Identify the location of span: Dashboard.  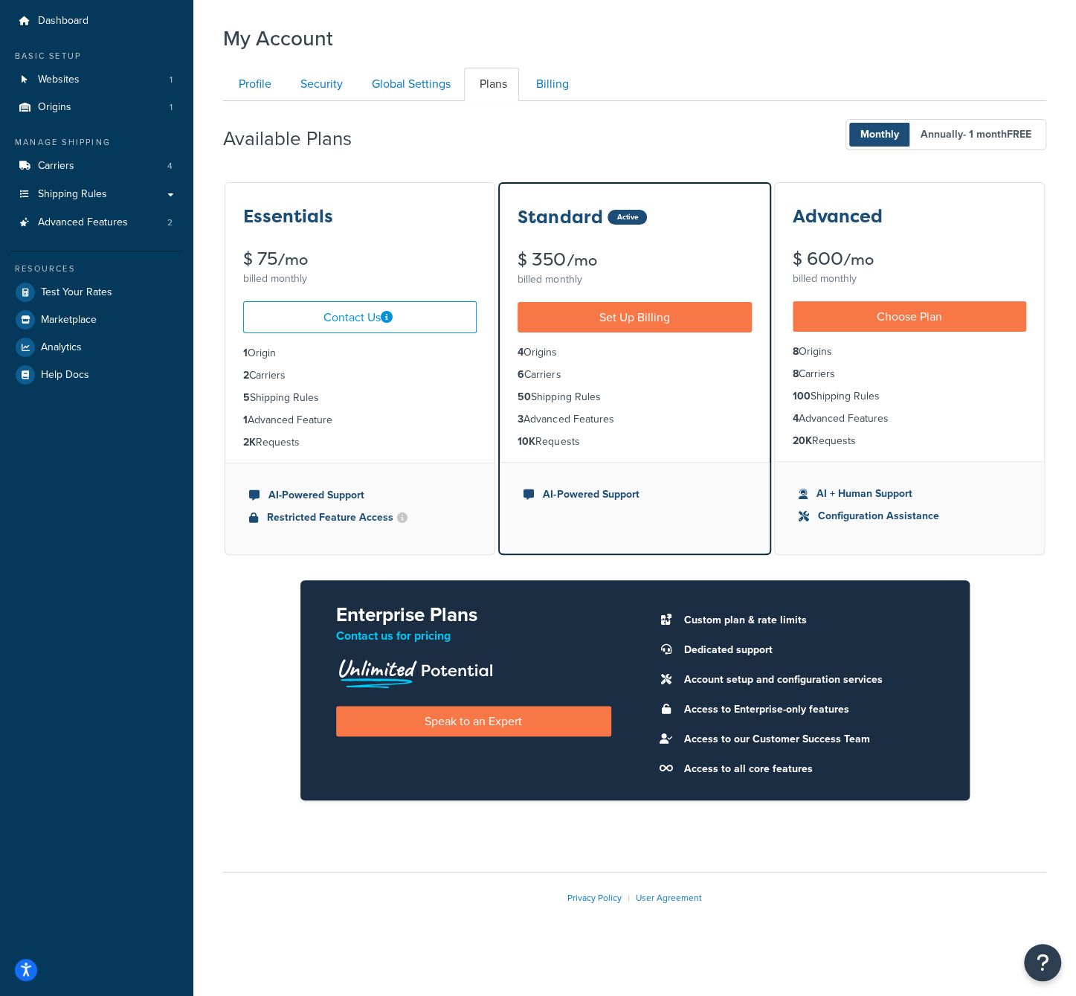
(63, 21).